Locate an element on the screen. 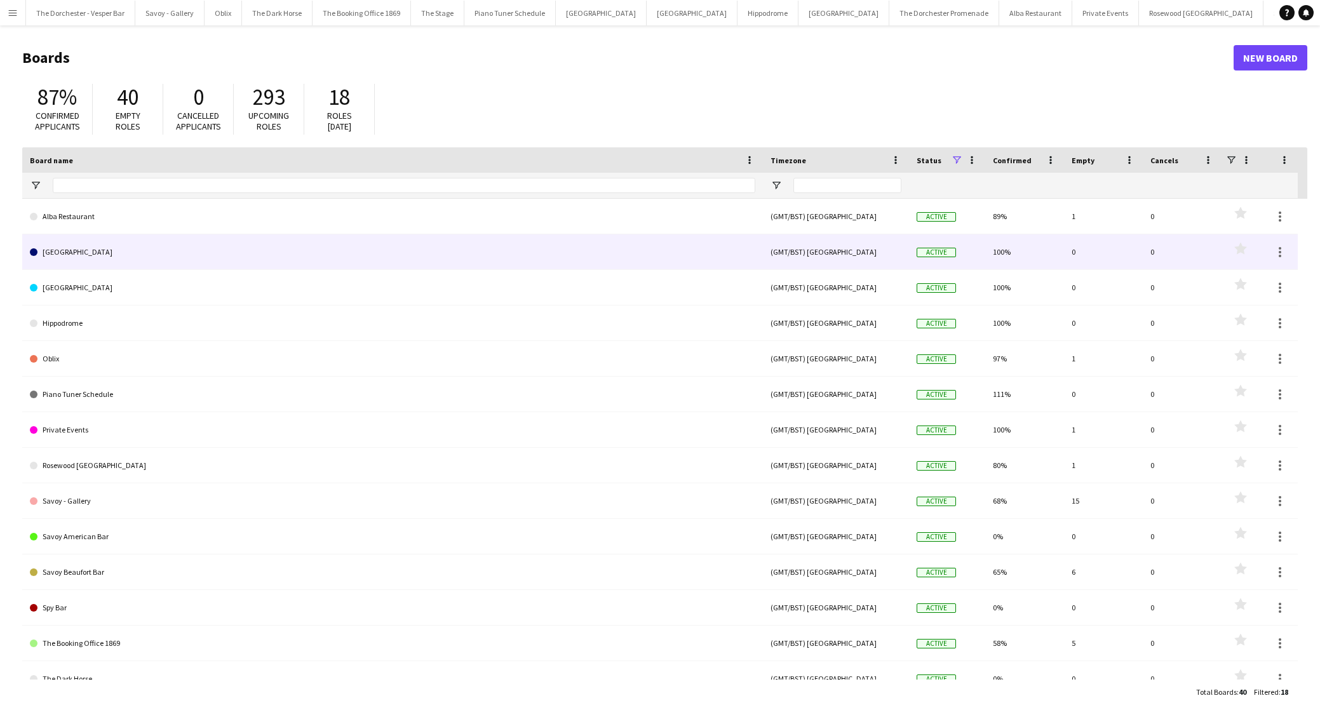 The width and height of the screenshot is (1320, 724). a: Alba Restaurant is located at coordinates (392, 217).